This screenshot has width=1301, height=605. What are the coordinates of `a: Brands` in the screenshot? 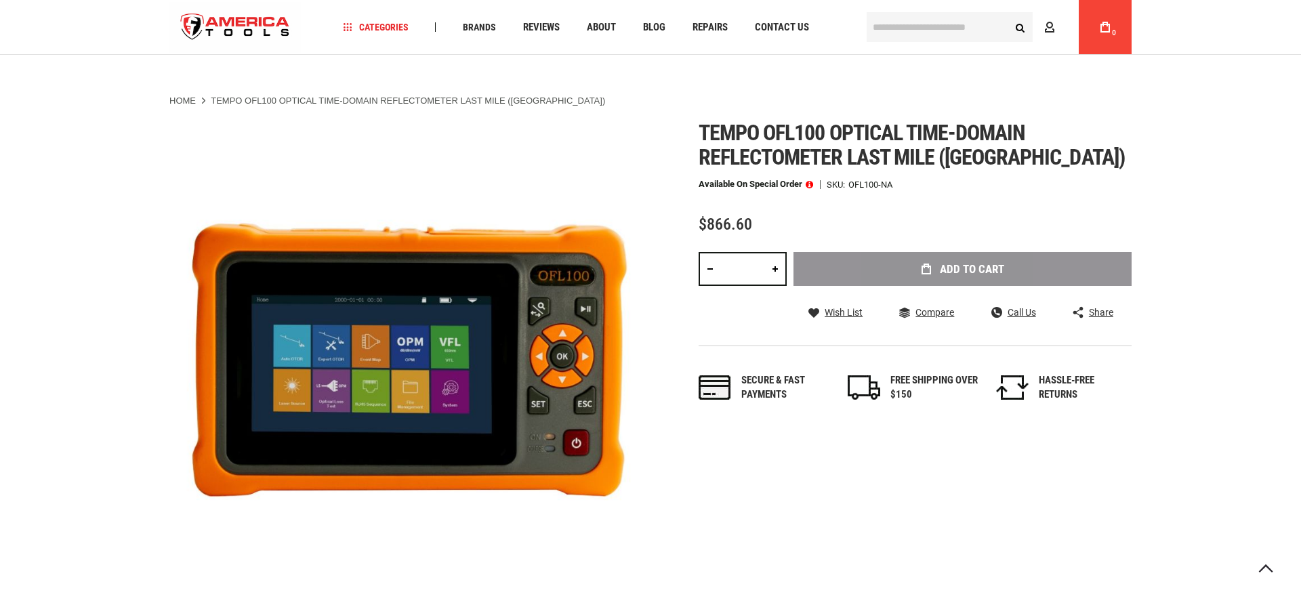 It's located at (479, 27).